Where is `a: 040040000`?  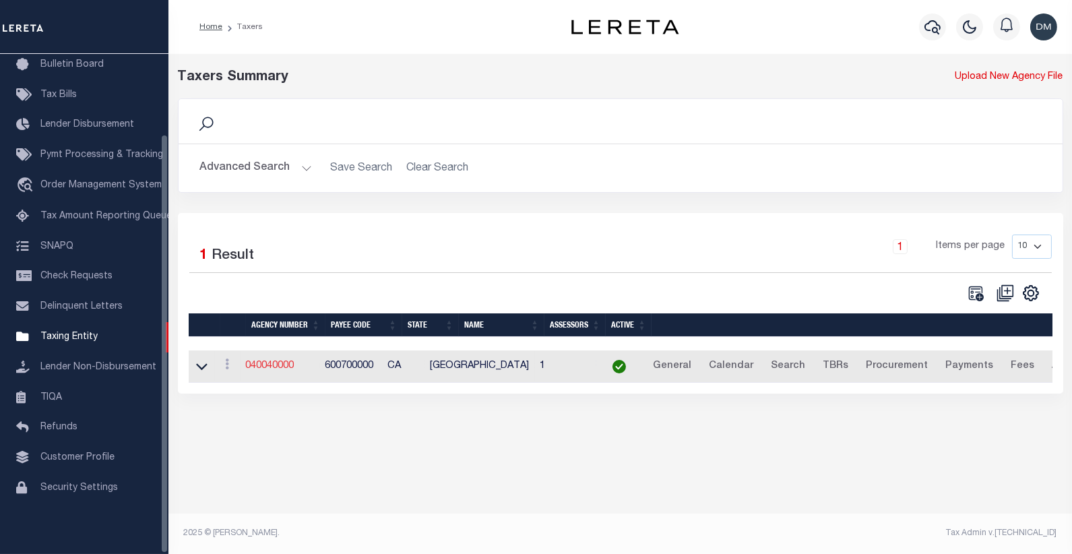 a: 040040000 is located at coordinates (270, 366).